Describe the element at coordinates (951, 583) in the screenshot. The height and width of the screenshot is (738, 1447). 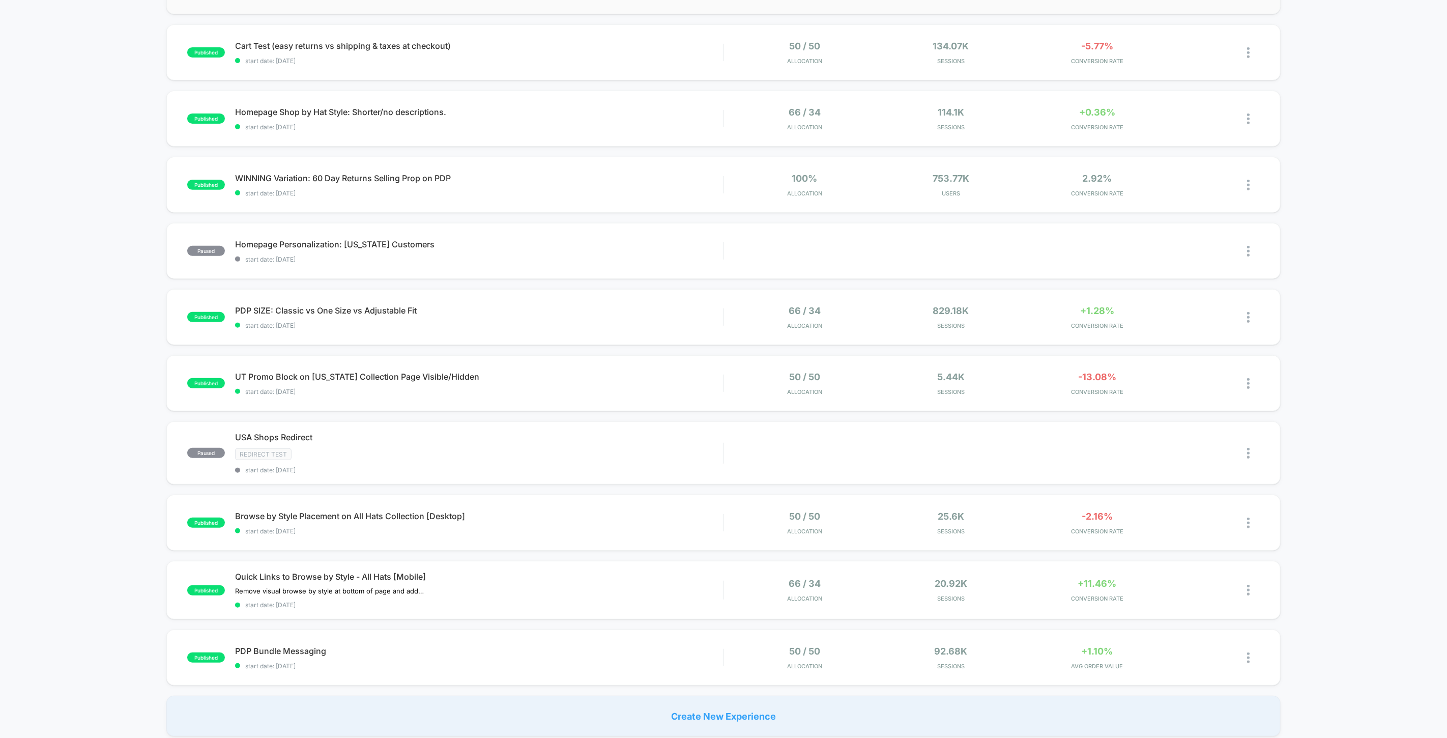
I see `span: 20.92k` at that location.